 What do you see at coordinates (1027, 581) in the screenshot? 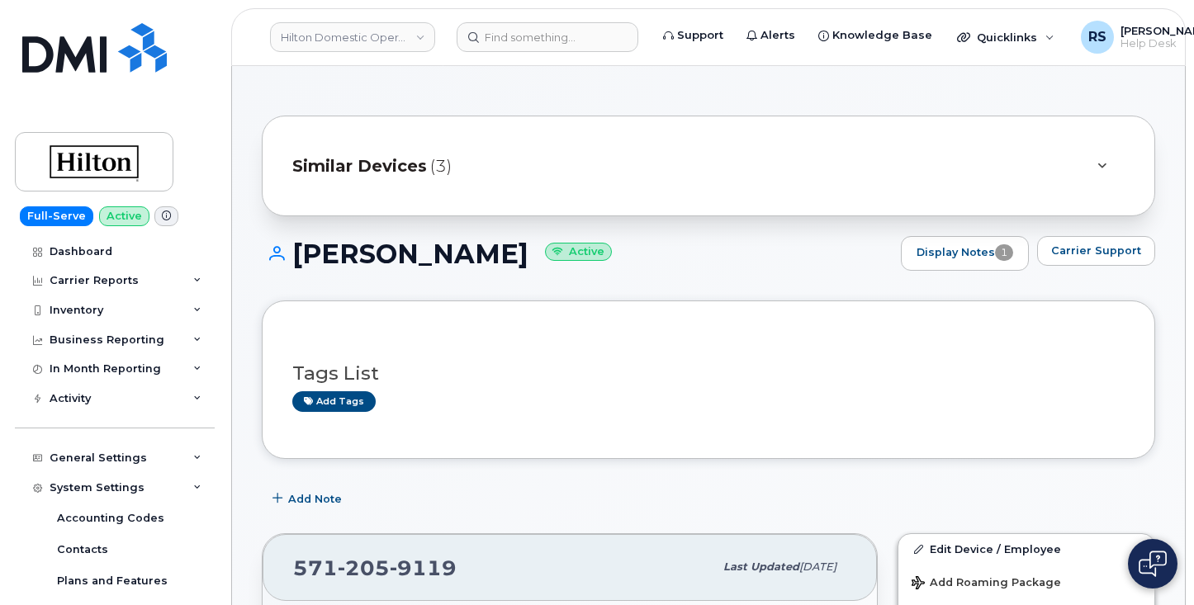
I see `button: Add Roaming Package` at bounding box center [1027, 581].